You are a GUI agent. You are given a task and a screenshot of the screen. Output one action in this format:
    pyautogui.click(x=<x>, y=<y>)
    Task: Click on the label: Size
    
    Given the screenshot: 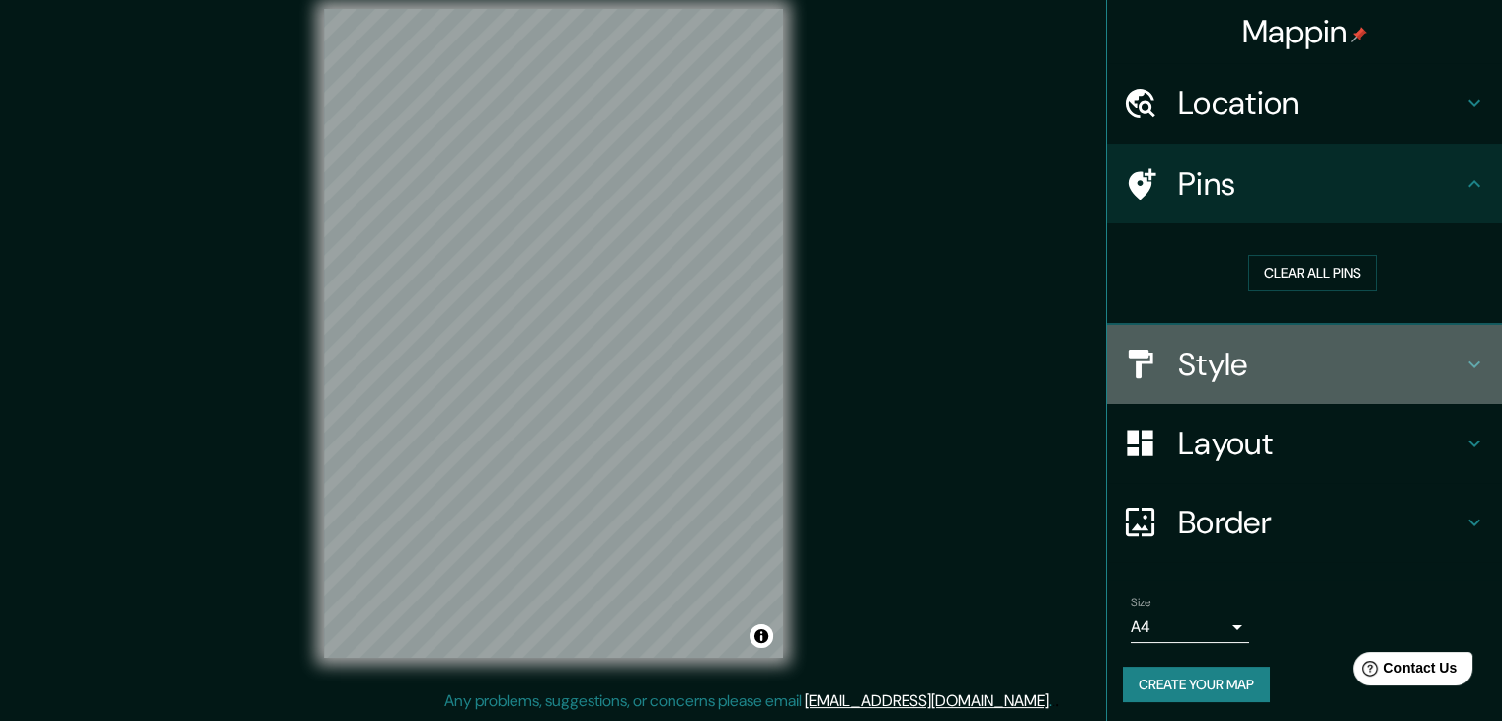 What is the action you would take?
    pyautogui.click(x=1141, y=602)
    